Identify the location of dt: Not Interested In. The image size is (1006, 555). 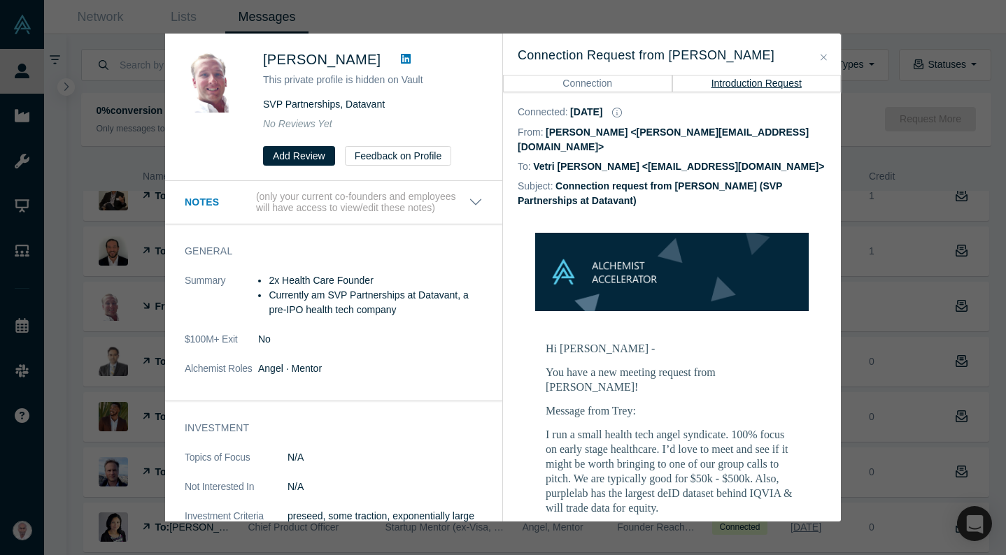
(236, 494).